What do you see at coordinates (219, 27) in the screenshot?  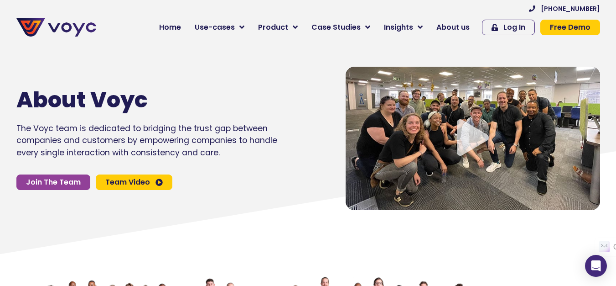 I see `a: Use-cases` at bounding box center [219, 27].